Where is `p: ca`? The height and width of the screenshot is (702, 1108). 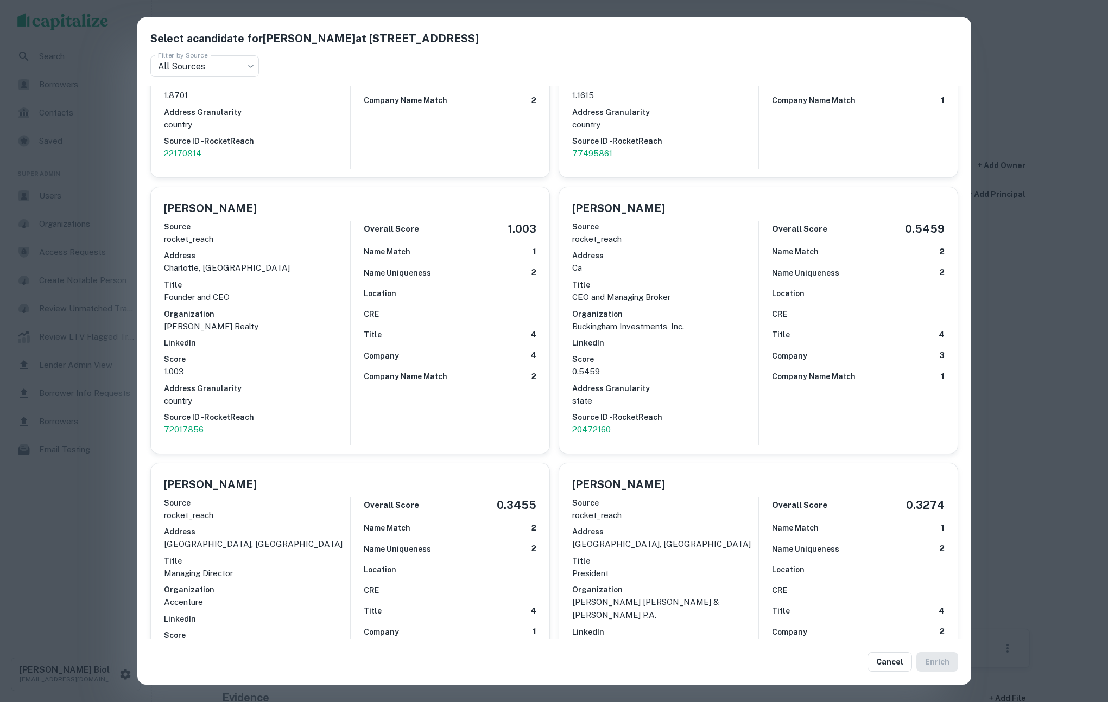 p: ca is located at coordinates (665, 268).